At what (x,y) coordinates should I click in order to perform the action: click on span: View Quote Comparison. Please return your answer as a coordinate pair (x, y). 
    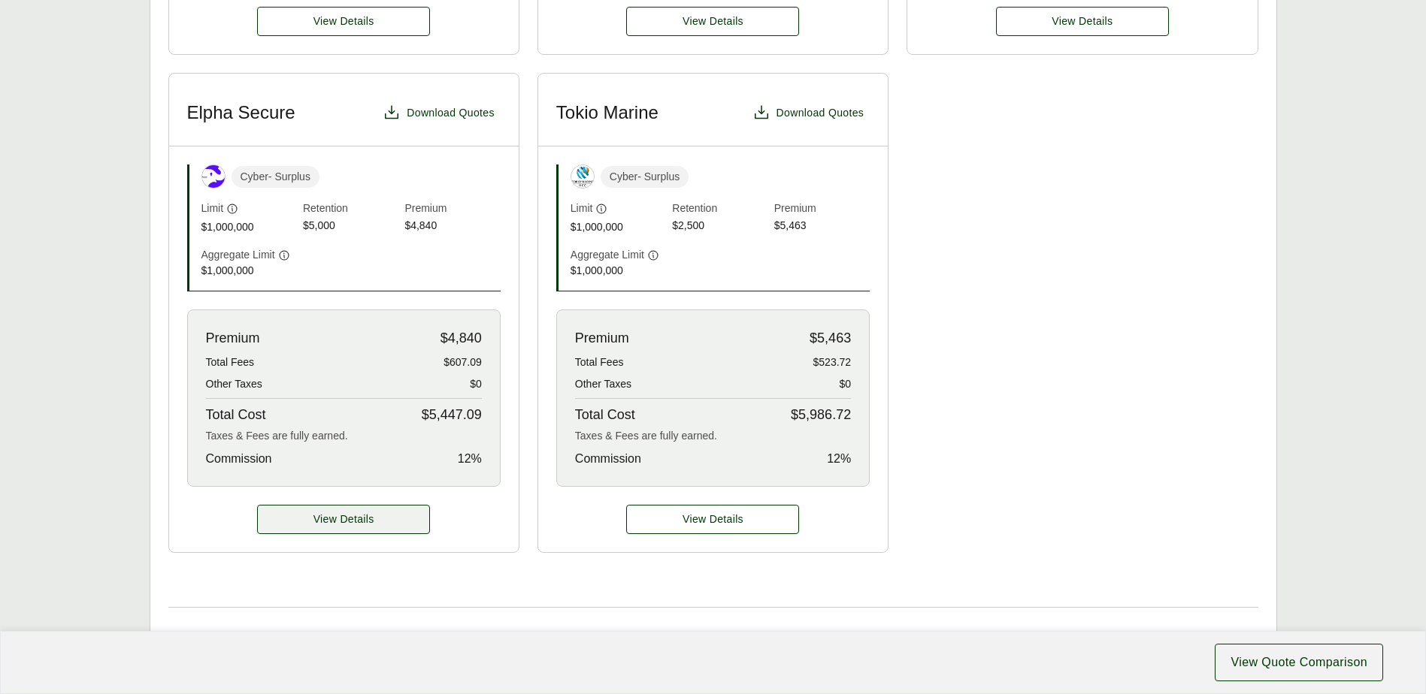
    Looking at the image, I should click on (1299, 663).